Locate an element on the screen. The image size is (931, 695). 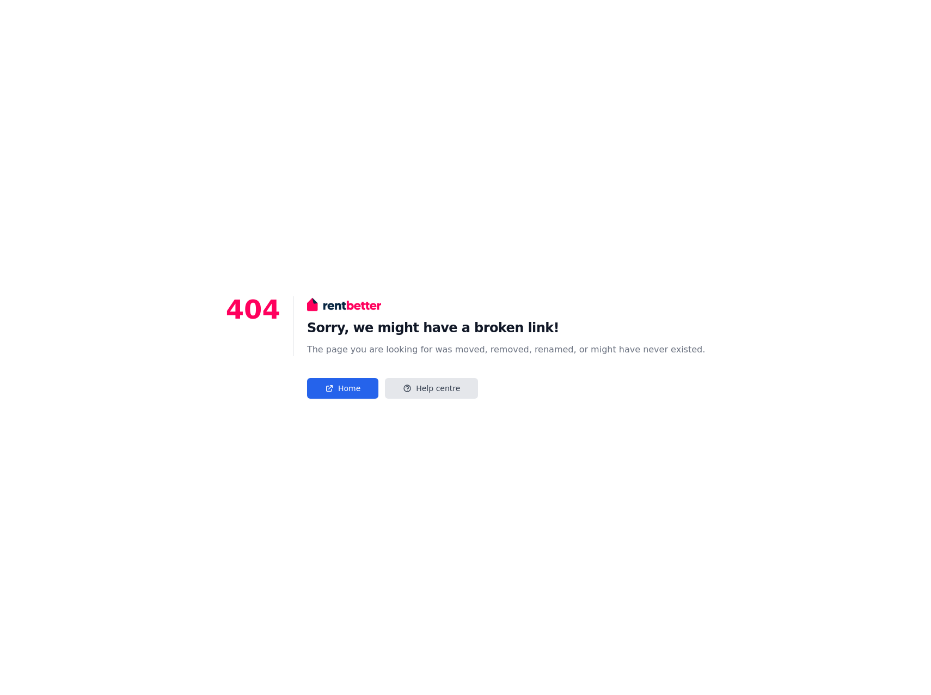
a: Help centre is located at coordinates (431, 388).